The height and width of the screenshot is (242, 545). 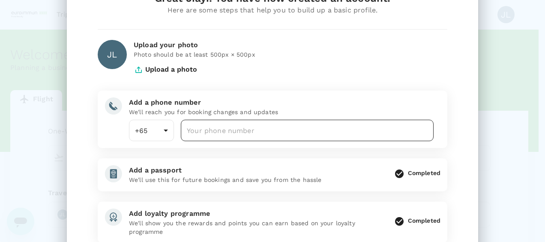 What do you see at coordinates (112, 54) in the screenshot?
I see `div: JL` at bounding box center [112, 54].